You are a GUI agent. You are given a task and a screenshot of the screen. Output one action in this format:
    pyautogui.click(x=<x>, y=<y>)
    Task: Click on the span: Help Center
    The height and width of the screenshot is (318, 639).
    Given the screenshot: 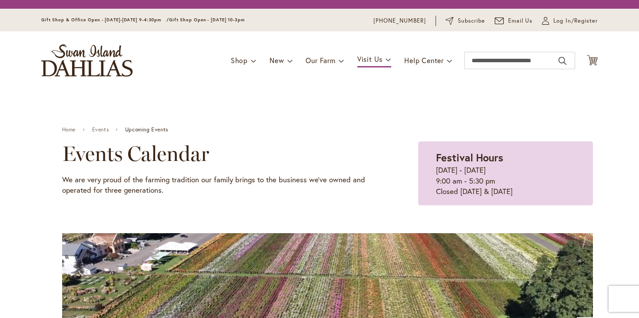 What is the action you would take?
    pyautogui.click(x=424, y=60)
    